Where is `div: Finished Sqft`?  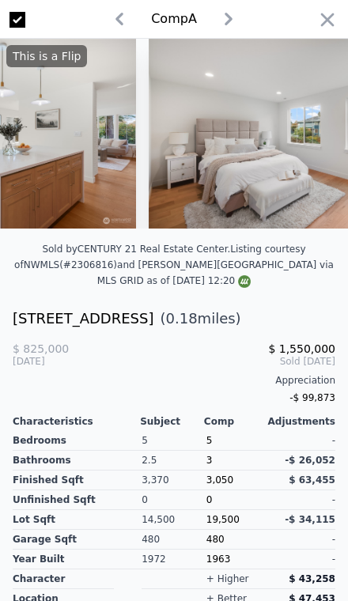
div: Finished Sqft is located at coordinates (77, 480).